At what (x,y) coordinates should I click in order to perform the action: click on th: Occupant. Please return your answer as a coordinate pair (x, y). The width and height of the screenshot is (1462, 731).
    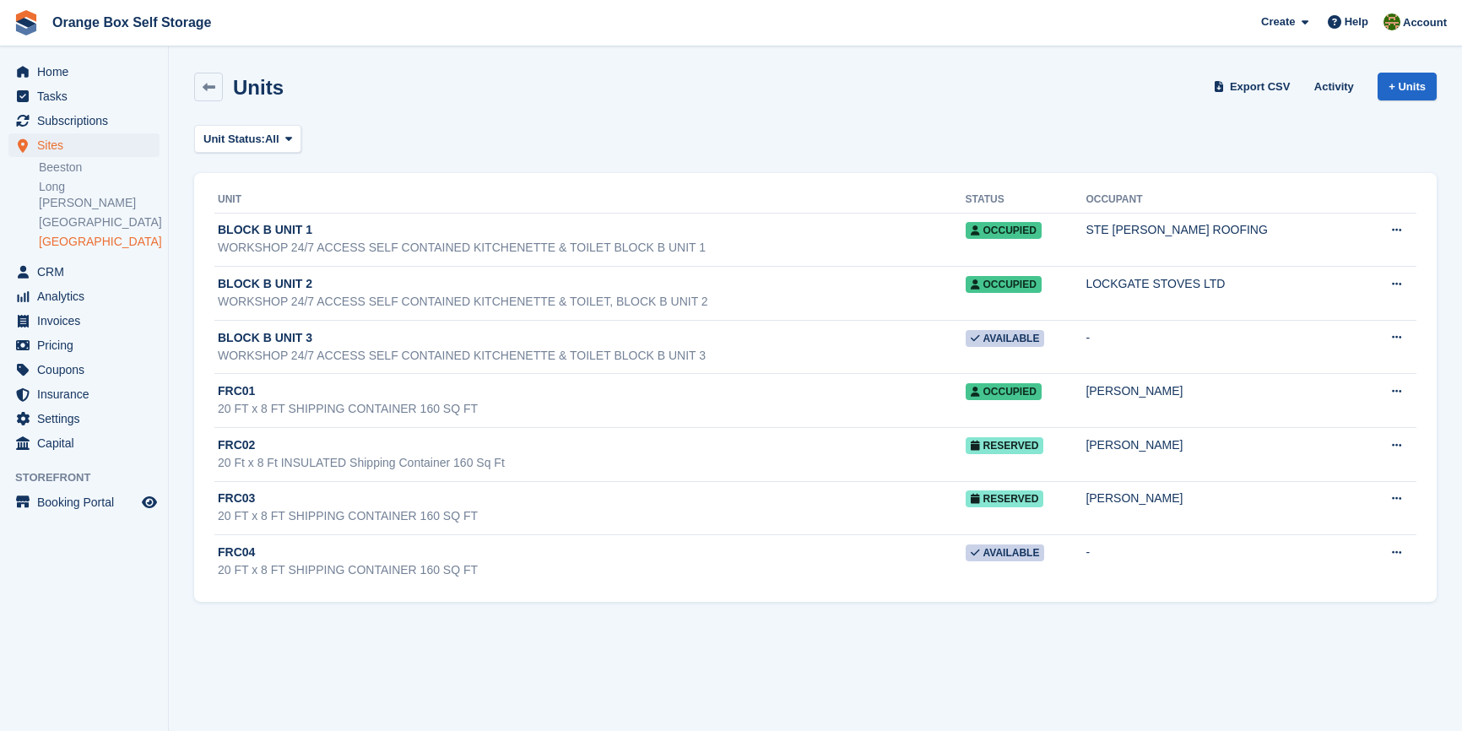
    Looking at the image, I should click on (1224, 200).